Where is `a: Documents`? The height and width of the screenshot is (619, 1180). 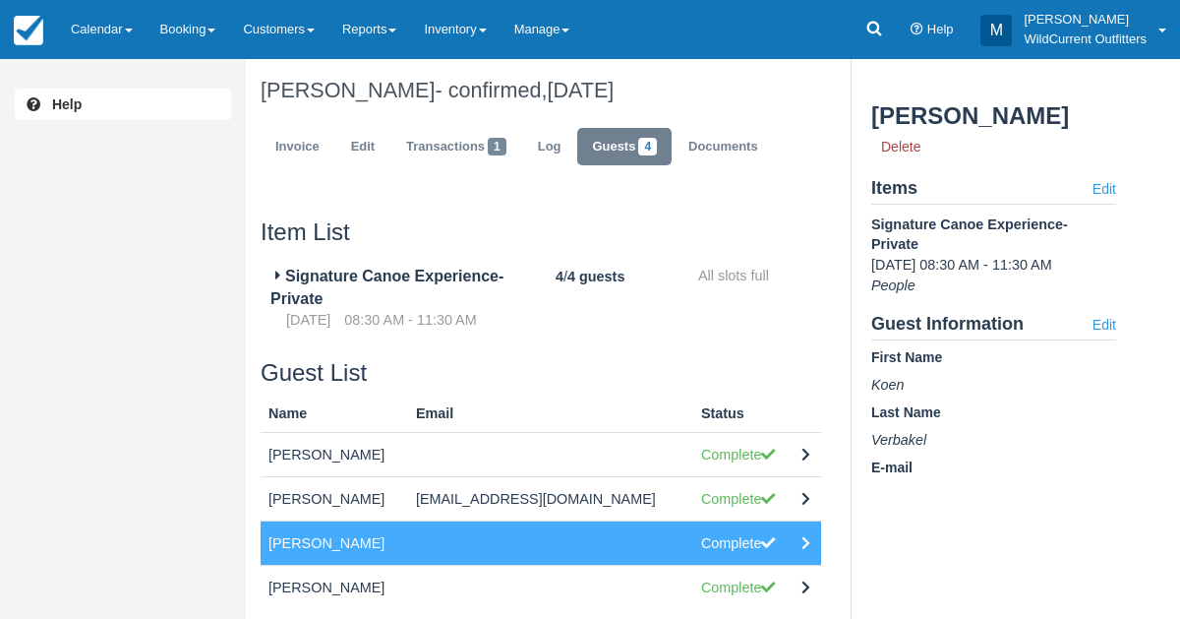
a: Documents is located at coordinates (723, 147).